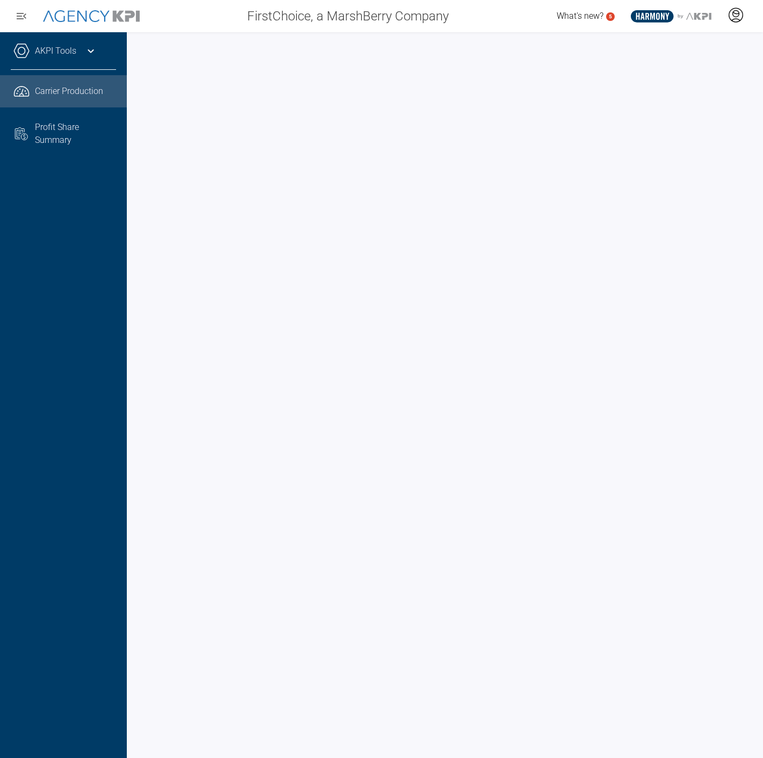  I want to click on text: 5, so click(610, 16).